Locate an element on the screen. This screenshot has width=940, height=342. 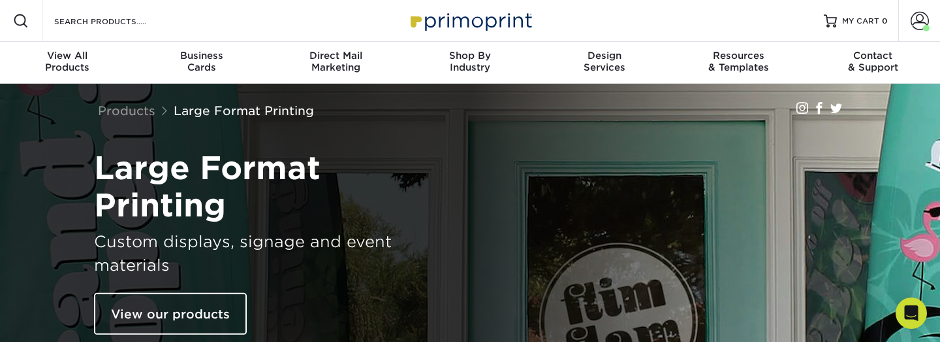
a: DesignServices is located at coordinates (605, 63).